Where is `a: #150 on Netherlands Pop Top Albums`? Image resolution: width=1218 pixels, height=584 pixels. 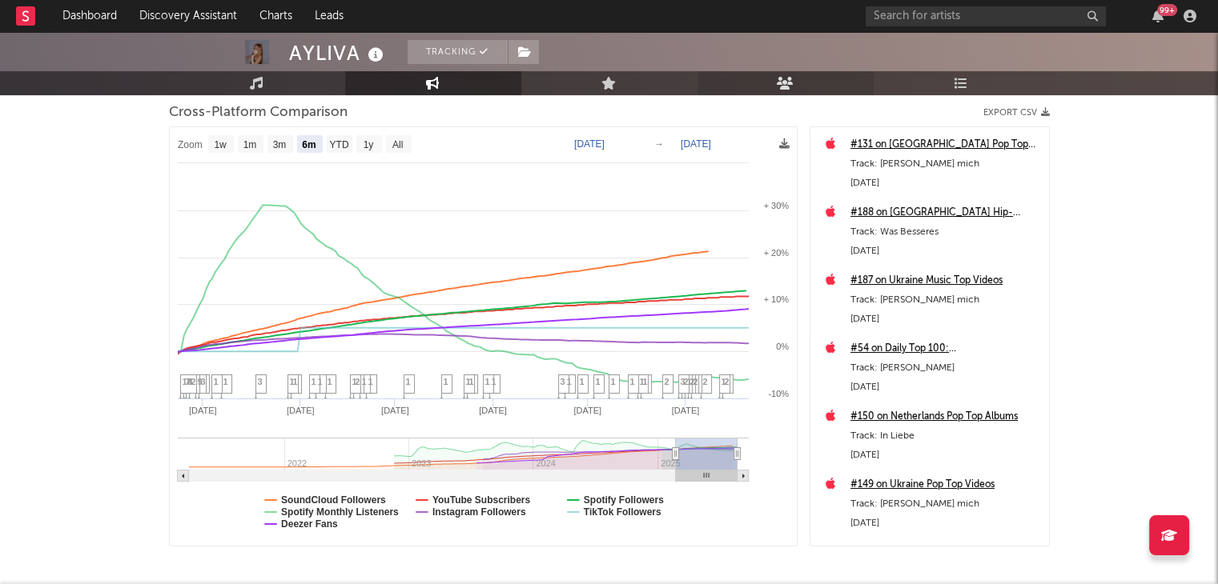
a: #150 on Netherlands Pop Top Albums is located at coordinates (946, 417).